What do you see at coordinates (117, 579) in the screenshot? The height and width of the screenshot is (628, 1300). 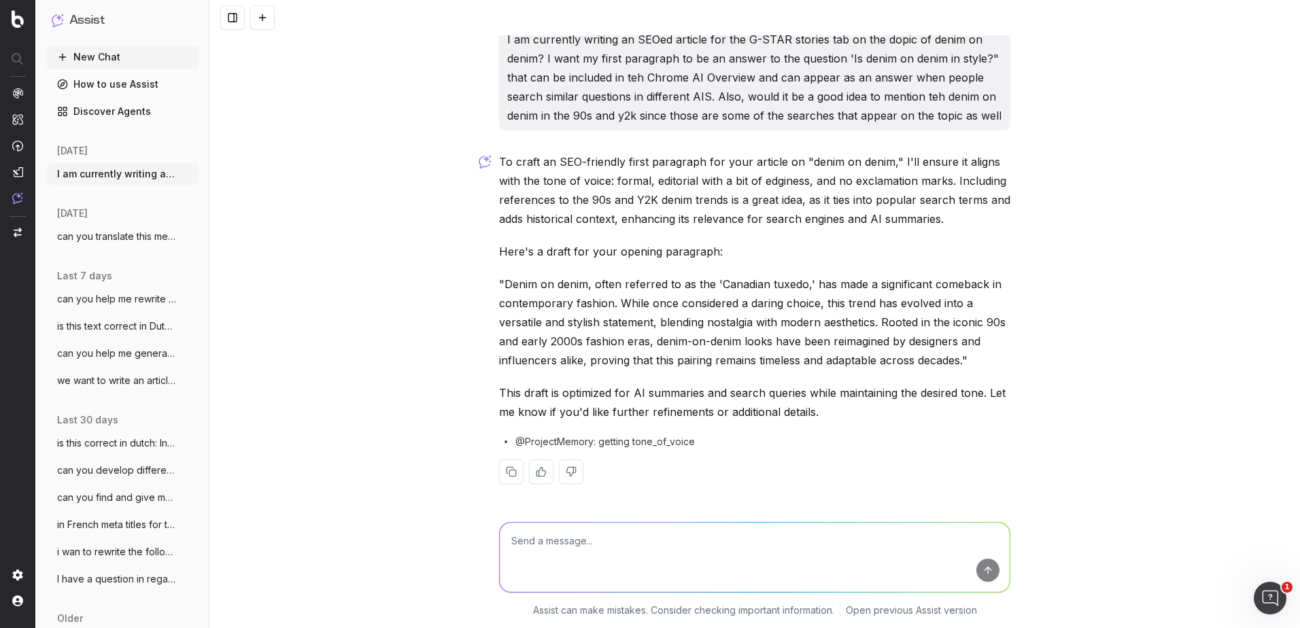 I see `span: I have a question in regards to the SEO` at bounding box center [117, 579].